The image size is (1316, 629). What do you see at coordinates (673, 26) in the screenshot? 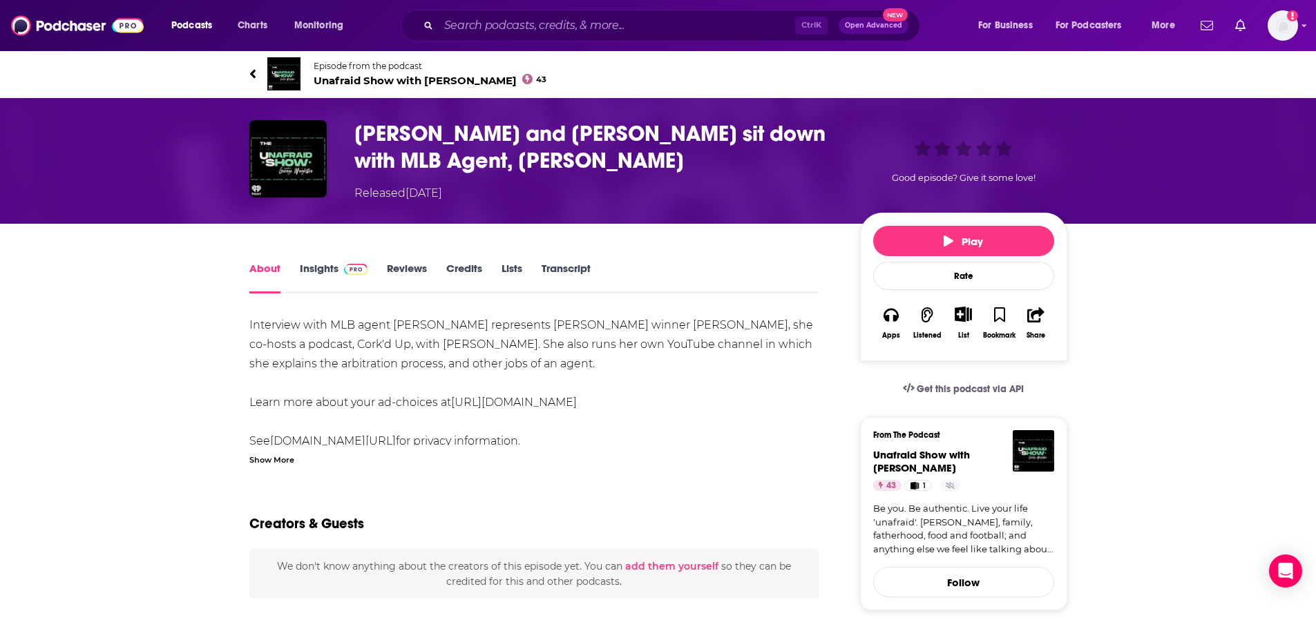
I see `div: Search podcasts, credits, & more...` at bounding box center [673, 26].